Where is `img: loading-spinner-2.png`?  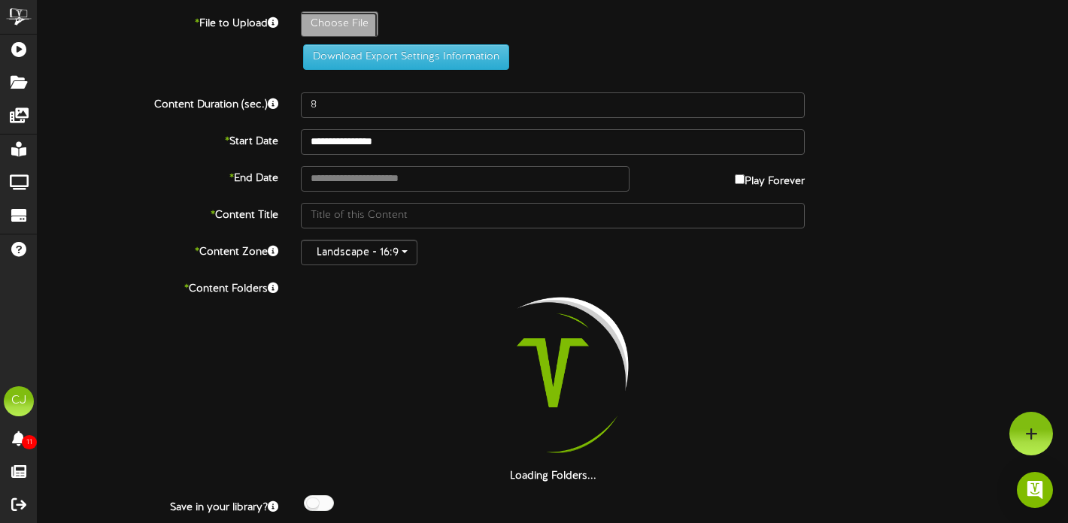 img: loading-spinner-2.png is located at coordinates (553, 373).